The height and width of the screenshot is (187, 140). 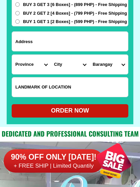 What do you see at coordinates (17, 13) in the screenshot?
I see `input: BUY 2 GET 2 [4 Boxes] - (799 PHP) - Free Shipping` at bounding box center [17, 13].